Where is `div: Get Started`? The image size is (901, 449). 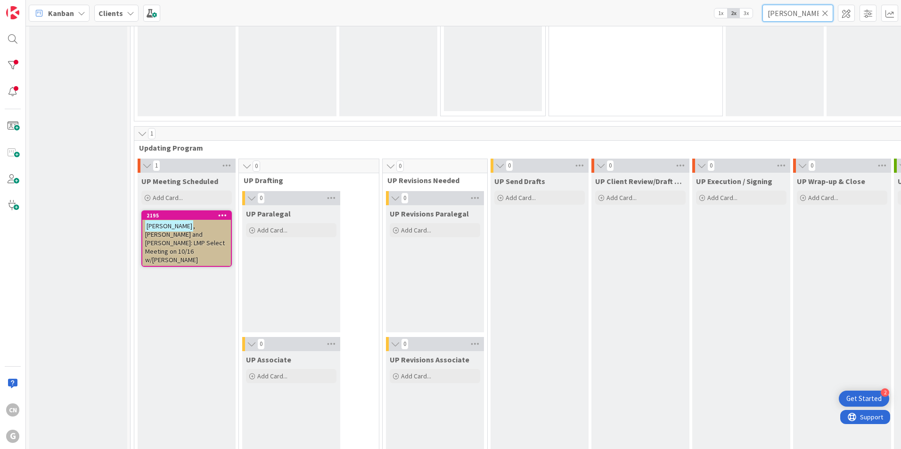 div: Get Started is located at coordinates (863, 399).